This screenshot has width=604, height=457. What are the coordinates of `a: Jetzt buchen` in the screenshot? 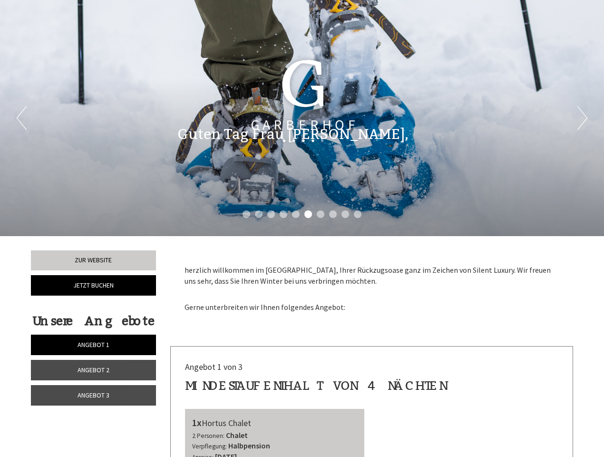 It's located at (93, 285).